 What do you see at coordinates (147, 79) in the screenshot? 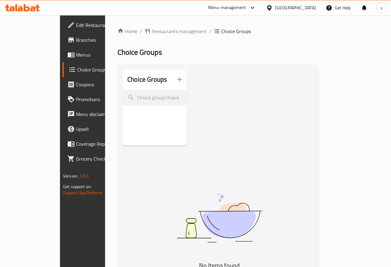
I see `h2: Choice Groups` at bounding box center [147, 79].